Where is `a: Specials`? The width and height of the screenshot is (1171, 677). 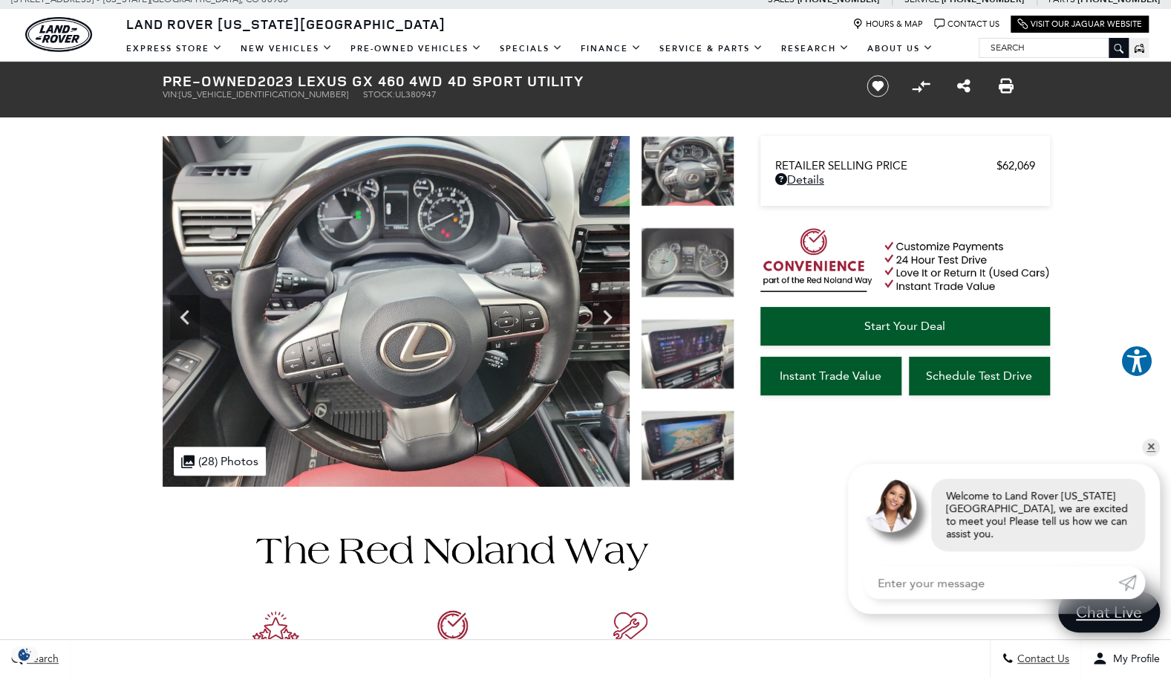
a: Specials is located at coordinates (531, 48).